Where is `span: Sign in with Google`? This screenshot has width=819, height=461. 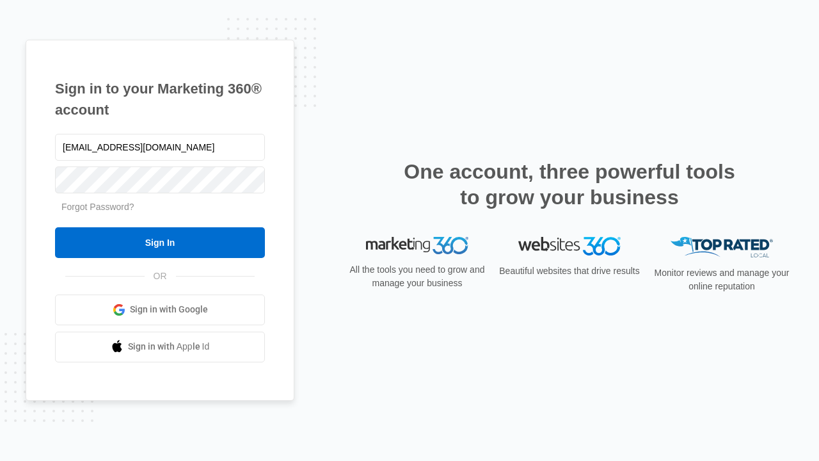 span: Sign in with Google is located at coordinates (169, 309).